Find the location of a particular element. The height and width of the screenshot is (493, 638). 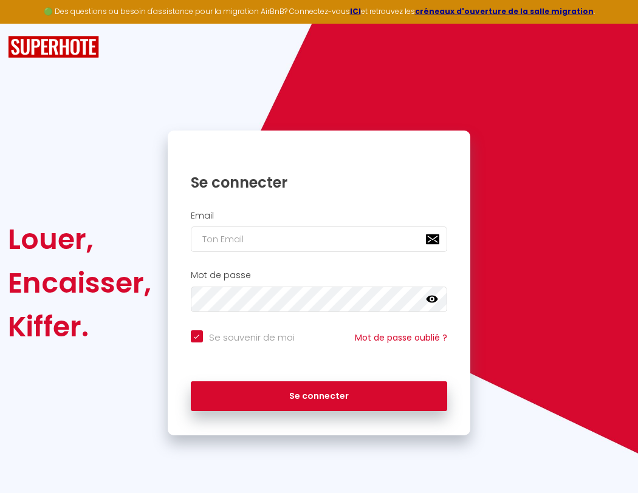

input: Ton Email is located at coordinates (319, 239).